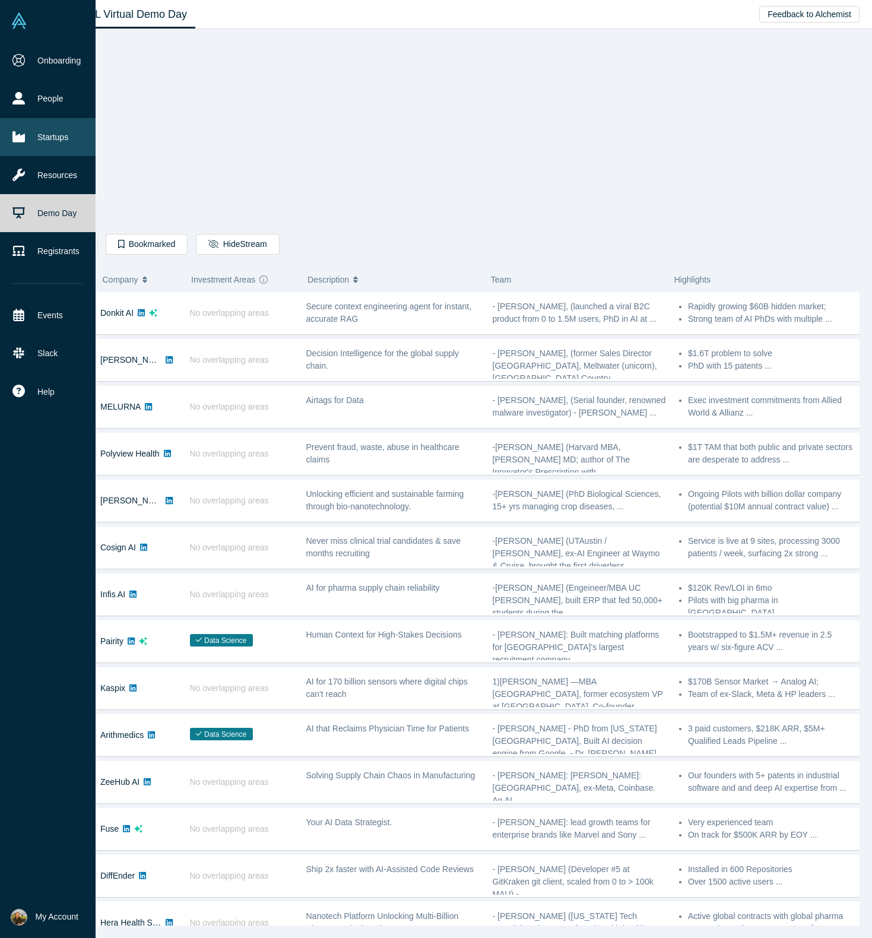 The height and width of the screenshot is (938, 872). I want to click on button: Company, so click(141, 280).